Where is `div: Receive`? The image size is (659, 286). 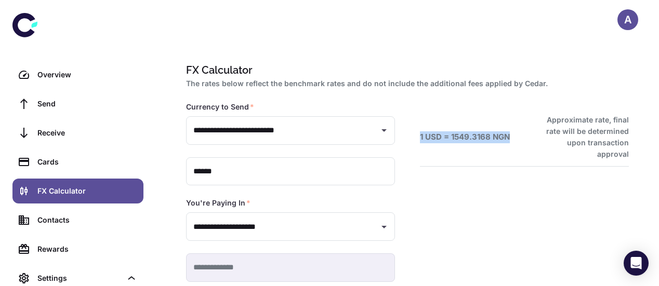 div: Receive is located at coordinates (87, 133).